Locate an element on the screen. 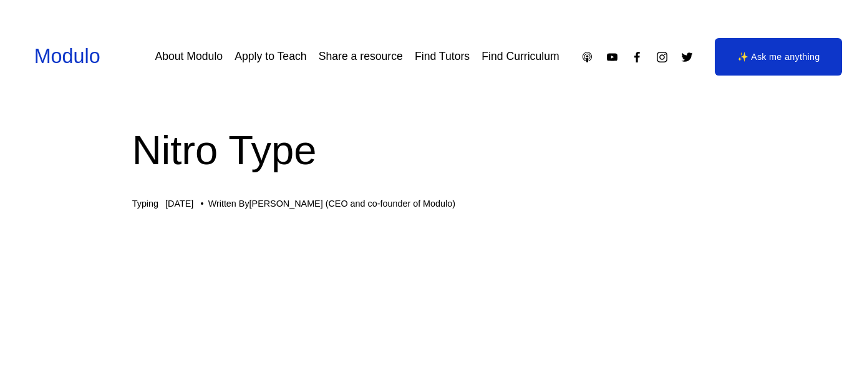 Image resolution: width=852 pixels, height=374 pixels. a: Find Curriculum is located at coordinates (520, 56).